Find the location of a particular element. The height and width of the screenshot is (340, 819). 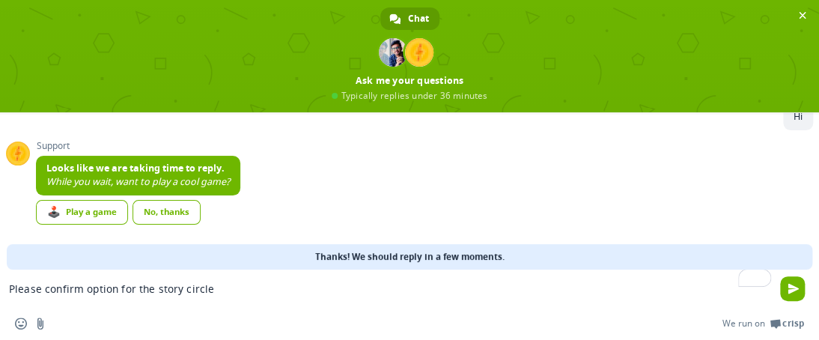

span: We run on is located at coordinates (744, 324).